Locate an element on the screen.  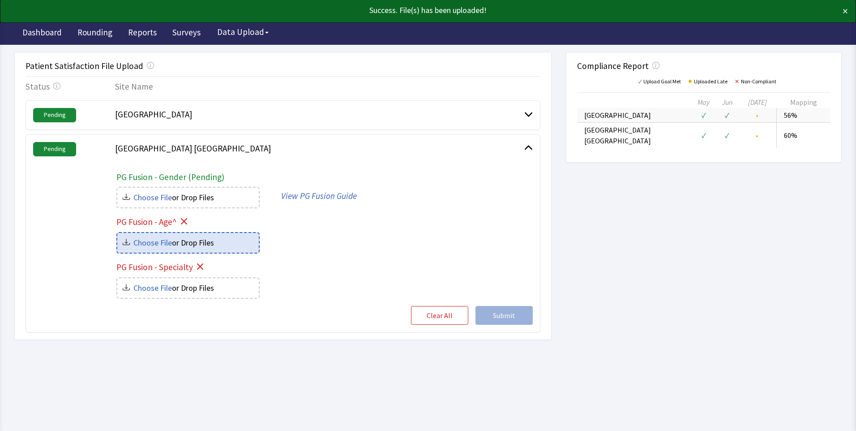
div: Patient Satisfaction File Upload is located at coordinates (84, 66).